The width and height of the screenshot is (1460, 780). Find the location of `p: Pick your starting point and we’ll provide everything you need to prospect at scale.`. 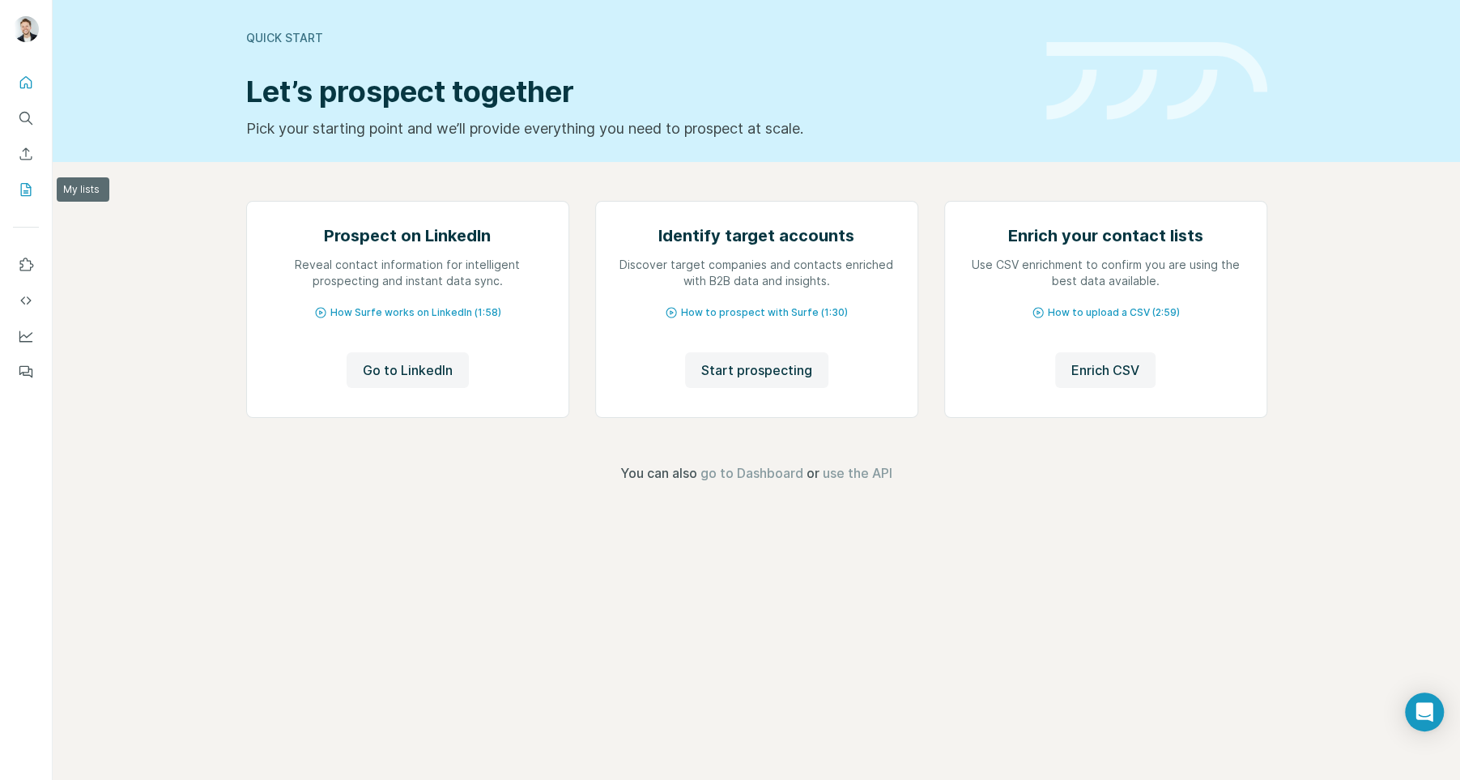

p: Pick your starting point and we’ll provide everything you need to prospect at scale. is located at coordinates (637, 129).